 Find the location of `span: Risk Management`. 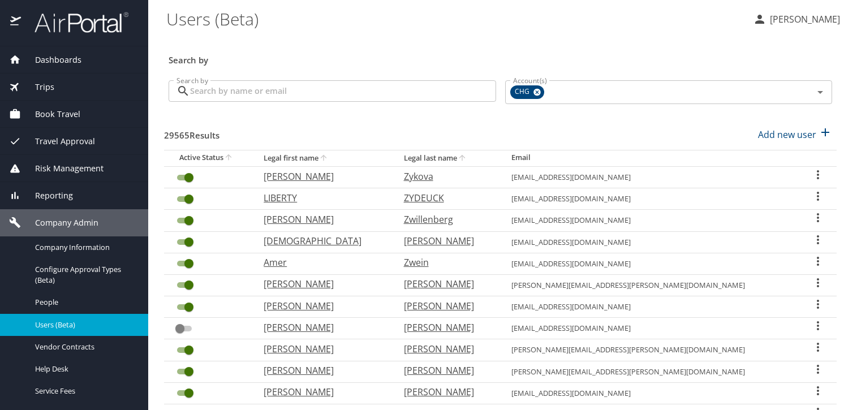

span: Risk Management is located at coordinates (62, 169).